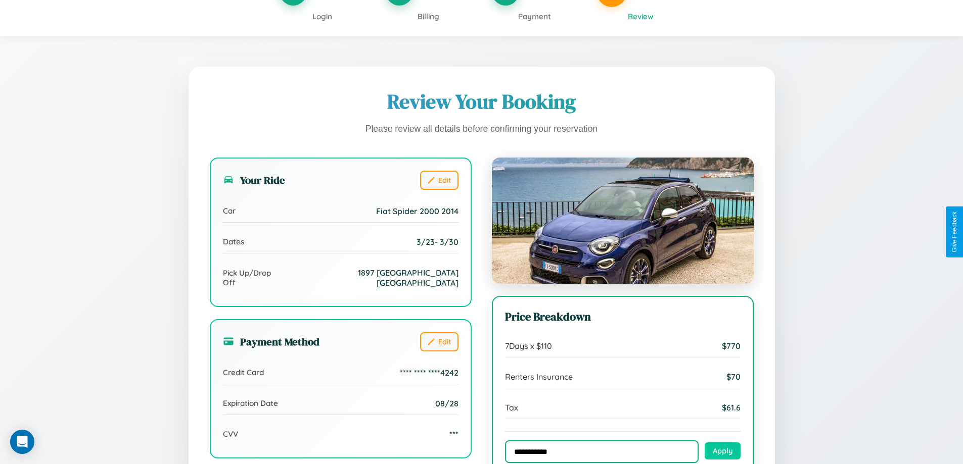  What do you see at coordinates (428, 16) in the screenshot?
I see `span: Billing` at bounding box center [428, 16].